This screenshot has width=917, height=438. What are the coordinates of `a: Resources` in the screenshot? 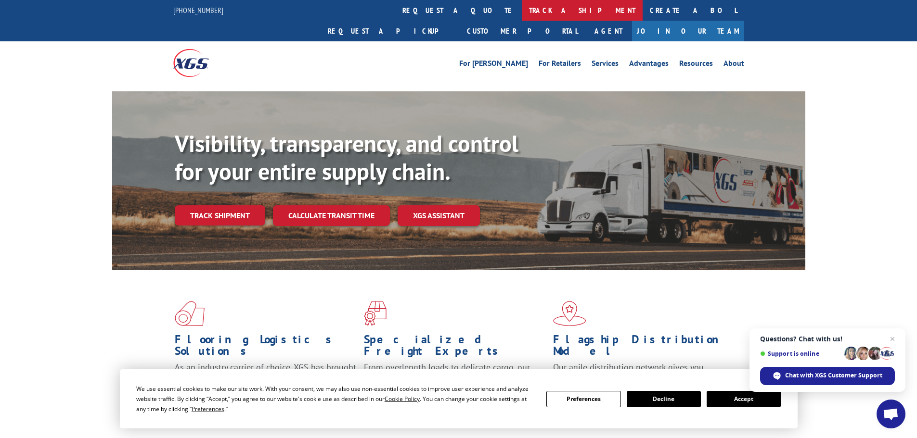 It's located at (696, 65).